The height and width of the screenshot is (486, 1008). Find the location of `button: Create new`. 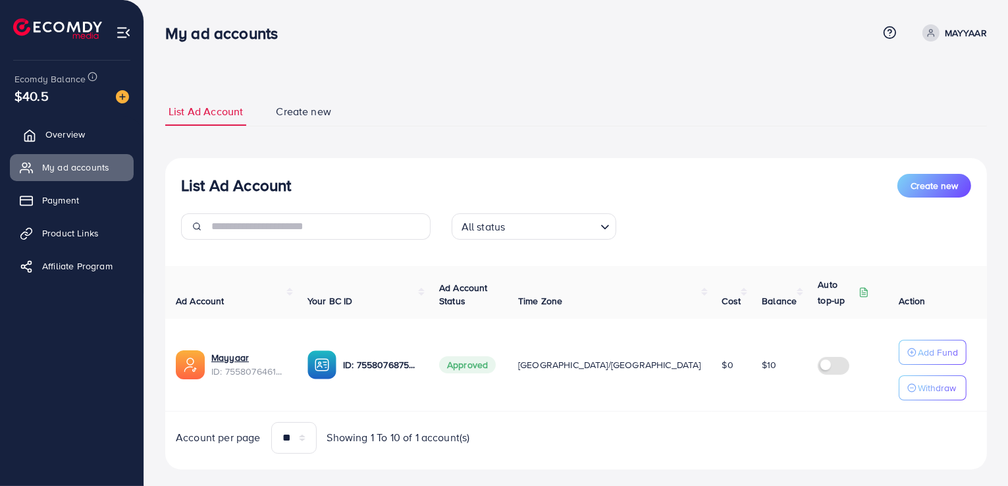

button: Create new is located at coordinates (934, 186).